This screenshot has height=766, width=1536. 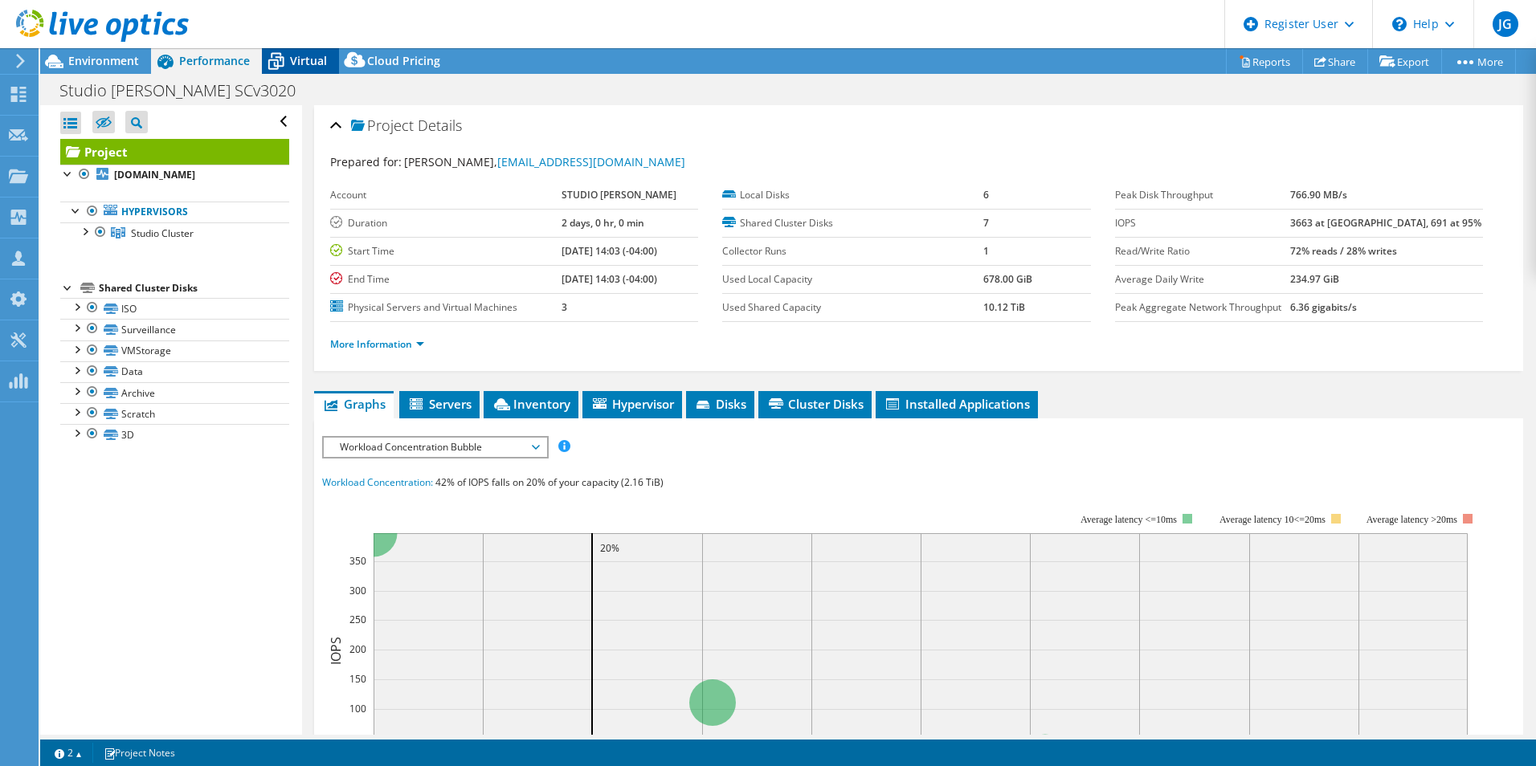 I want to click on label: Collector Runs, so click(x=852, y=251).